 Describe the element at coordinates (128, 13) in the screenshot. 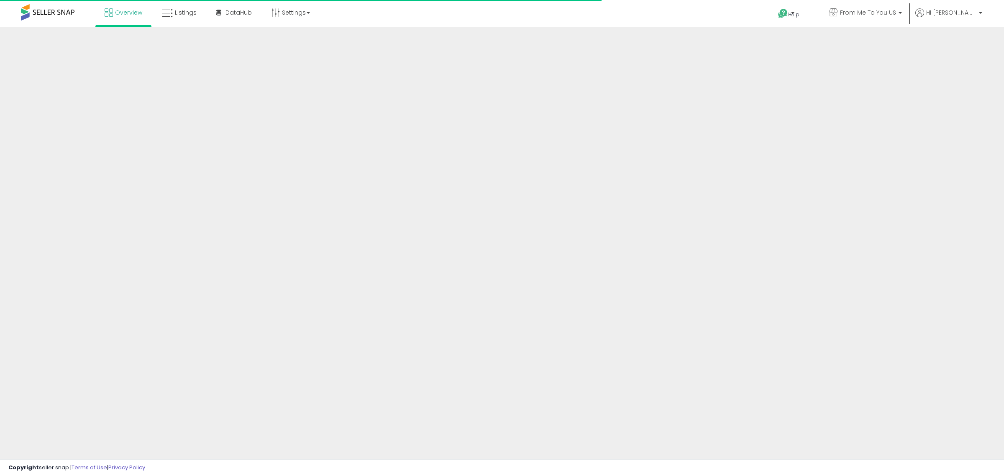

I see `span: Overview` at that location.